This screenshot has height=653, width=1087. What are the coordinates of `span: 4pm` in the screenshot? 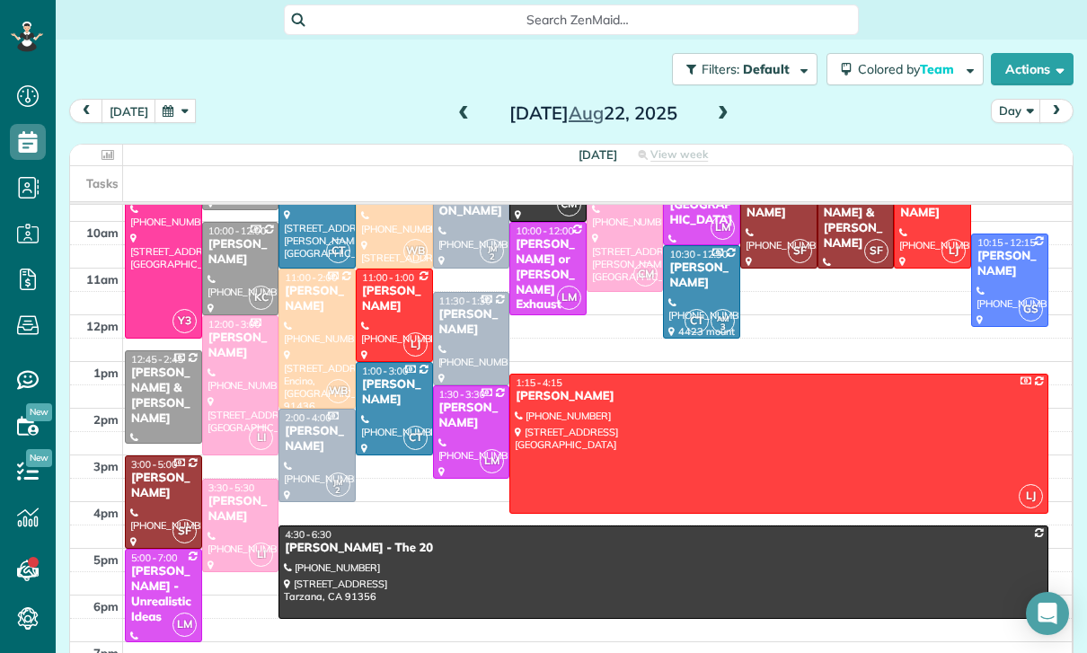 It's located at (106, 513).